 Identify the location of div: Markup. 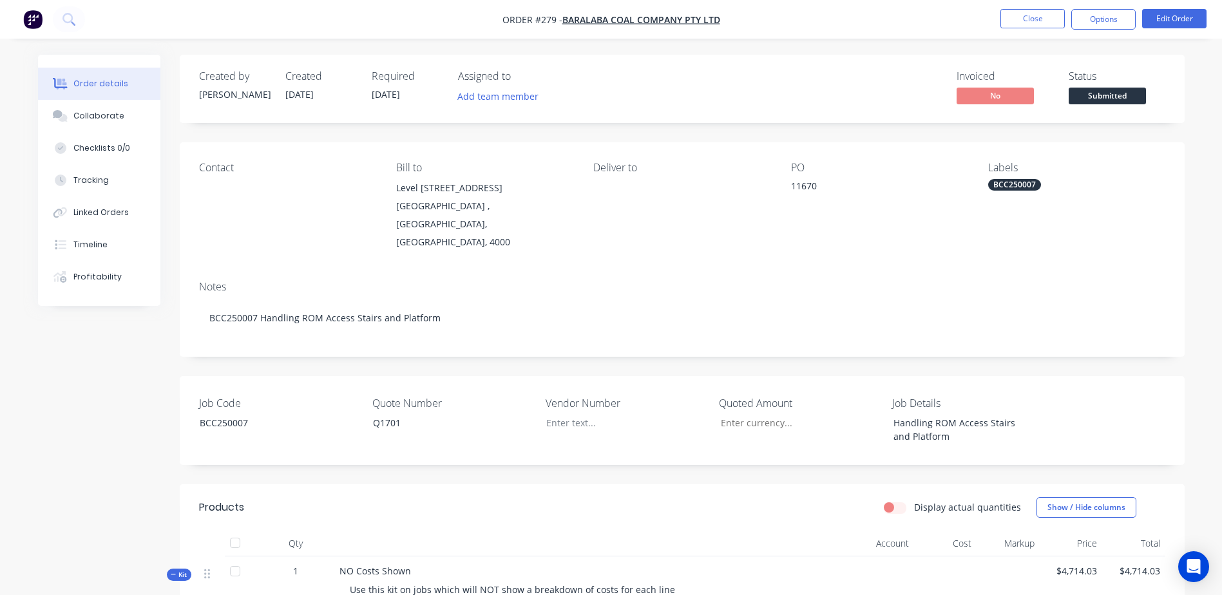
(1008, 544).